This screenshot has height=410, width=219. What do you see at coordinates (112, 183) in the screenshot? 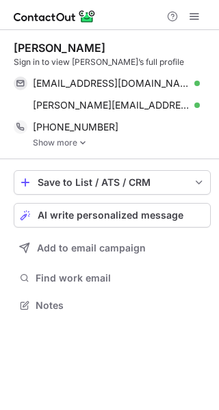
I see `button: save-profile-one-click` at bounding box center [112, 183].